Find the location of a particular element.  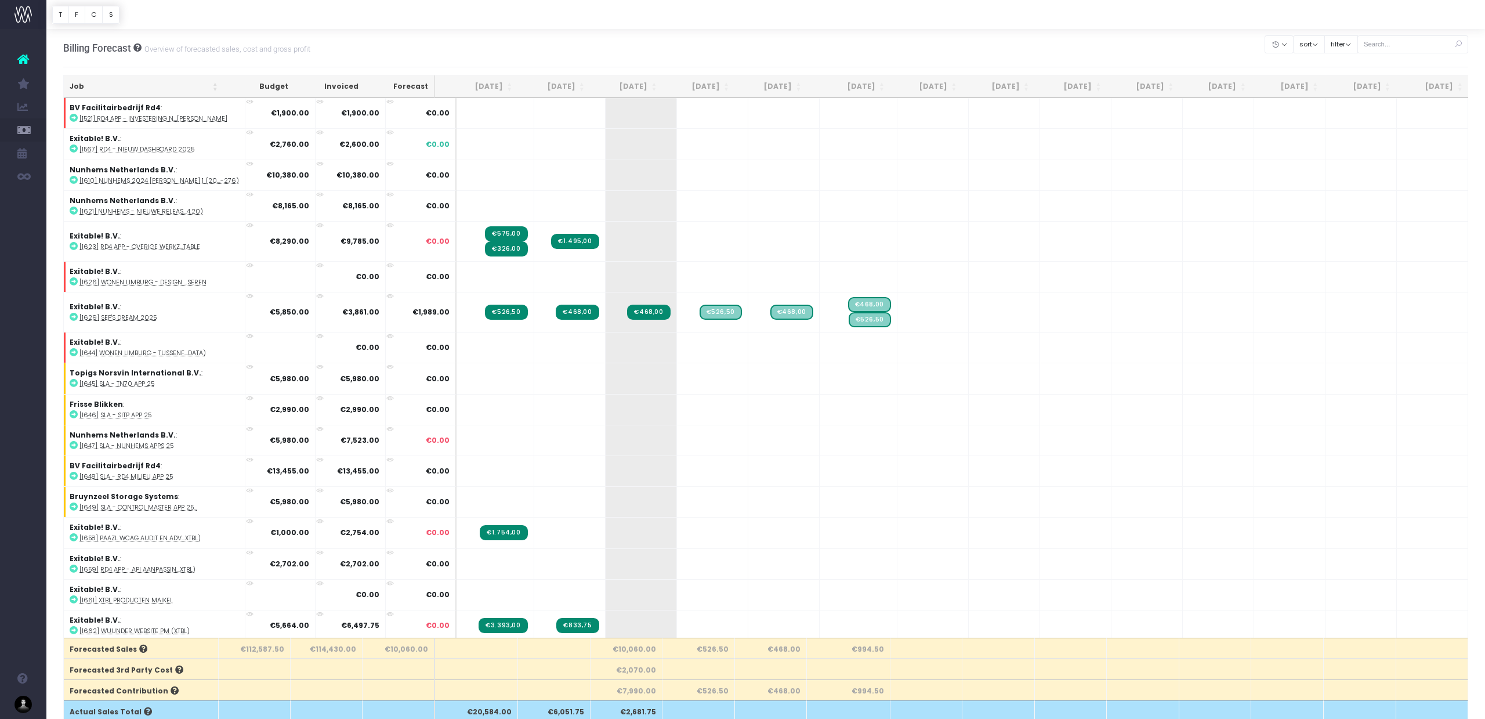

abbr: [1647] SLA - Nunhems apps 25 is located at coordinates (126, 445).